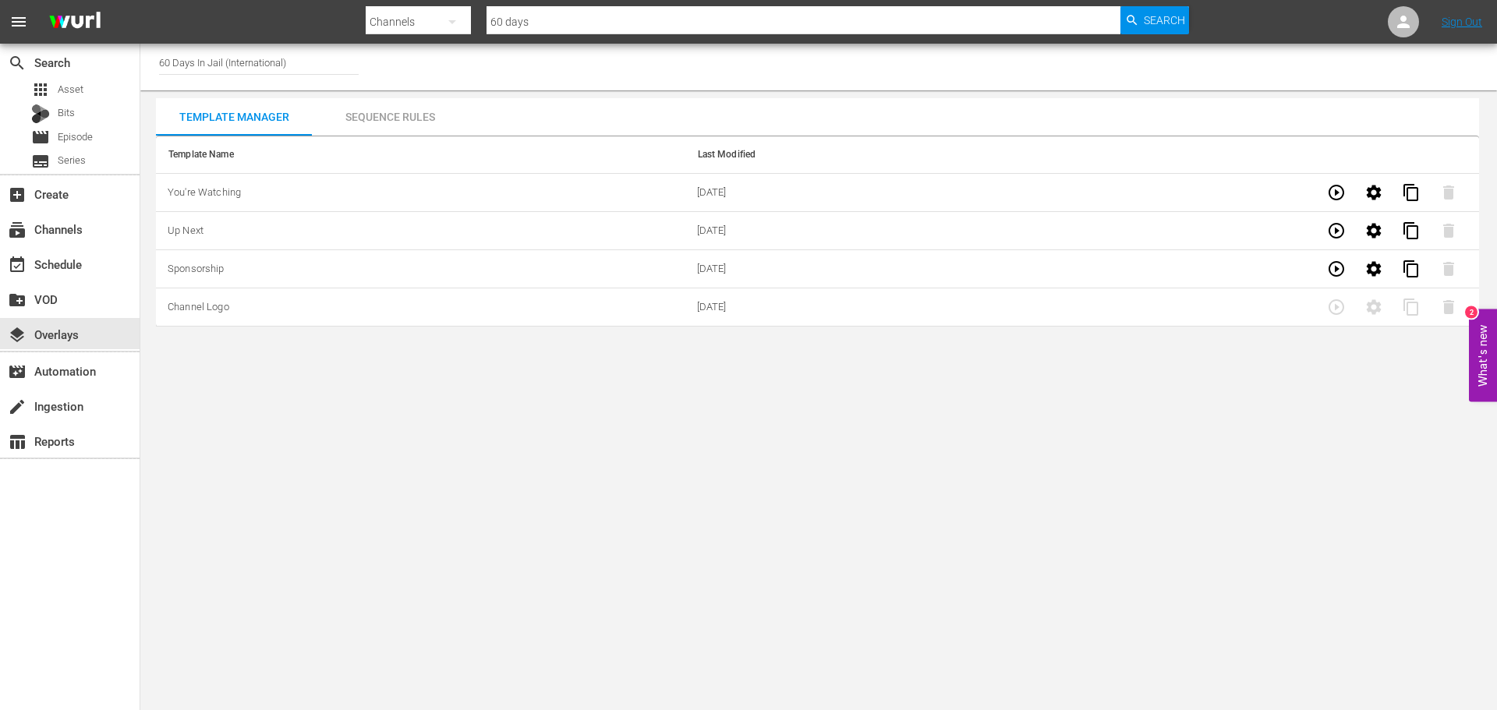 This screenshot has height=710, width=1497. Describe the element at coordinates (186, 230) in the screenshot. I see `span: Up Next` at that location.